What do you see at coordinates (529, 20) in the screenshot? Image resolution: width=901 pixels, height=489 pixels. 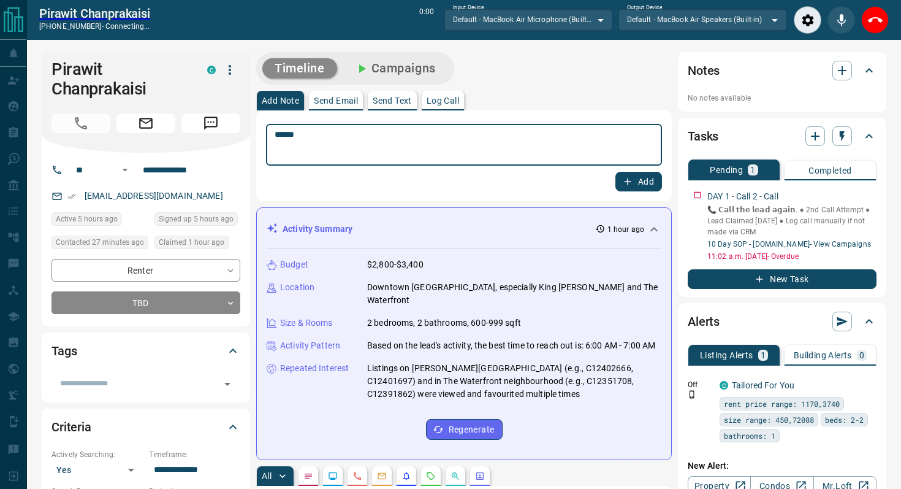 I see `div: Default - MacBook Air Microphone (Built-in)` at bounding box center [529, 20].